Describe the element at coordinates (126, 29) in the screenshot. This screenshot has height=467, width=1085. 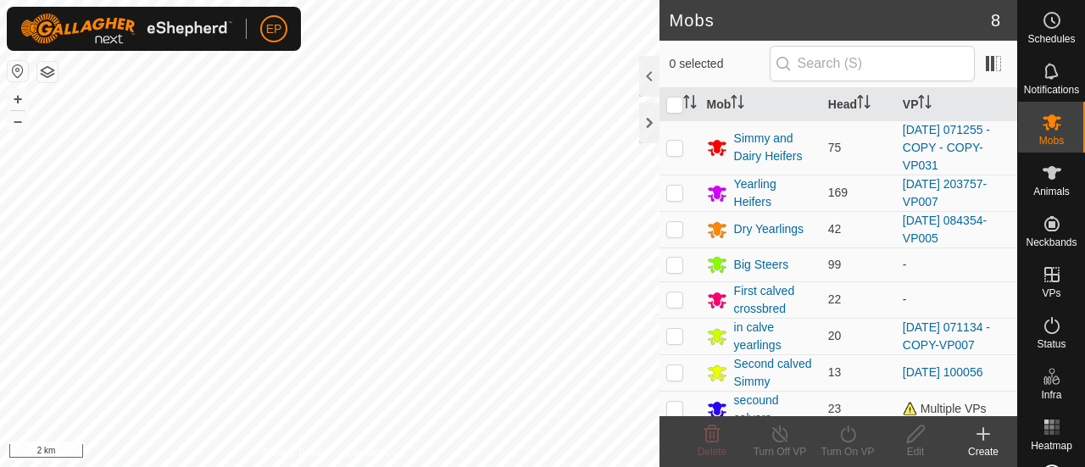
I see `img: Gallagher Logo` at that location.